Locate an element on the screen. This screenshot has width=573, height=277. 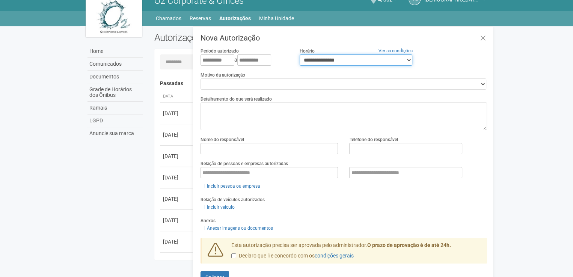
label: Relação de pessoas e empresas autorizadas is located at coordinates (244, 164).